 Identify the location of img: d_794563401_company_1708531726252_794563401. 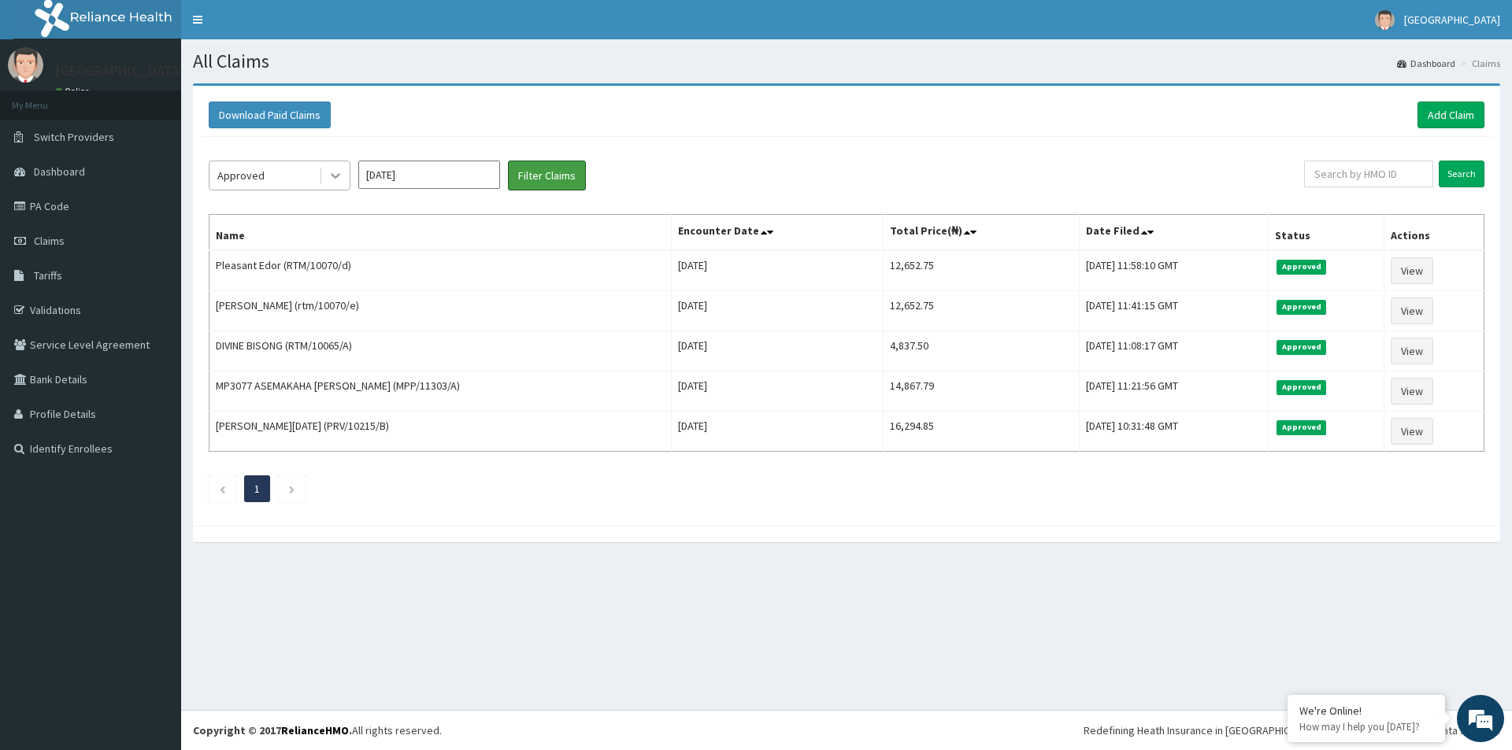
(46, 98).